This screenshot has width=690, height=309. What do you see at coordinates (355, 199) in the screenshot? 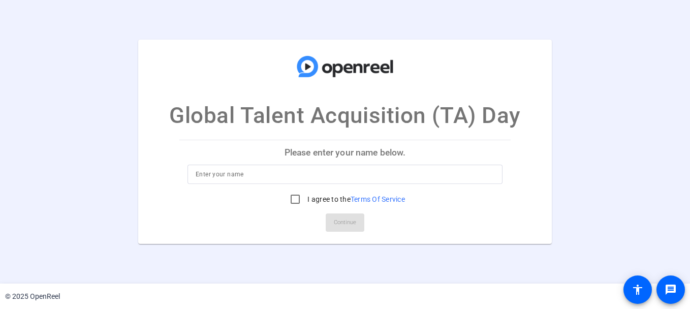
I see `label: I agree to the` at bounding box center [355, 199].